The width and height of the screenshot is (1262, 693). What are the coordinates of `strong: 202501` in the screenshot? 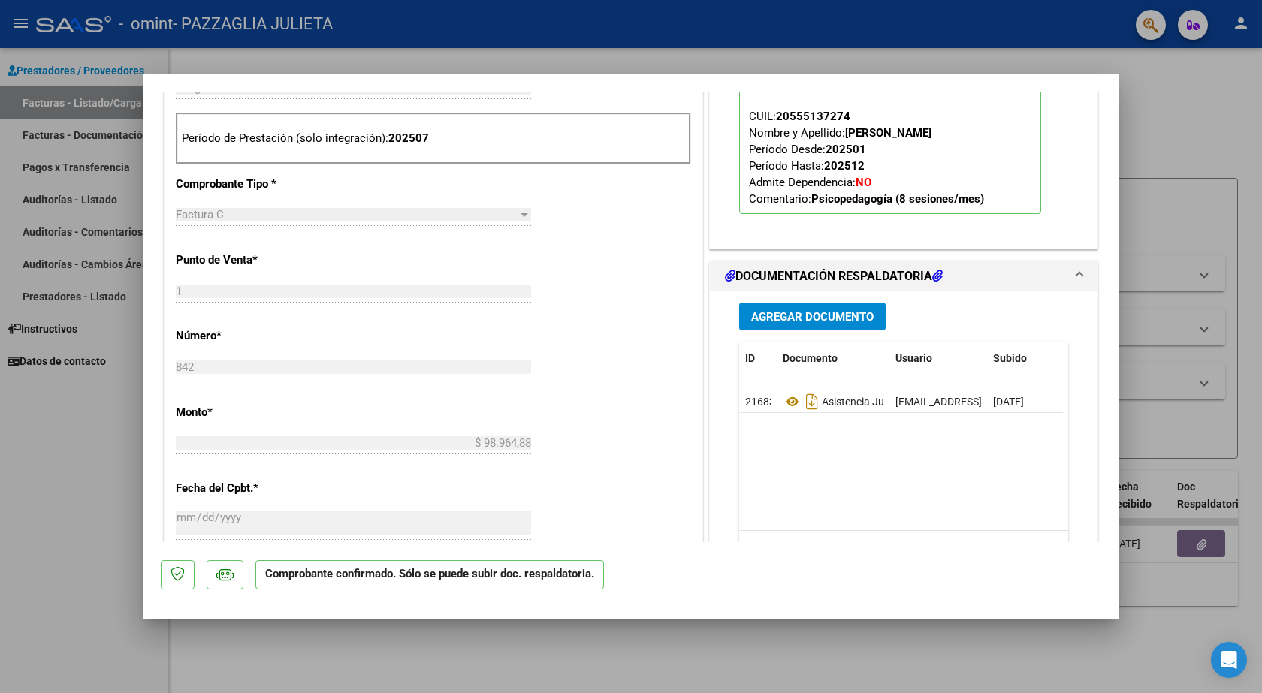 It's located at (846, 149).